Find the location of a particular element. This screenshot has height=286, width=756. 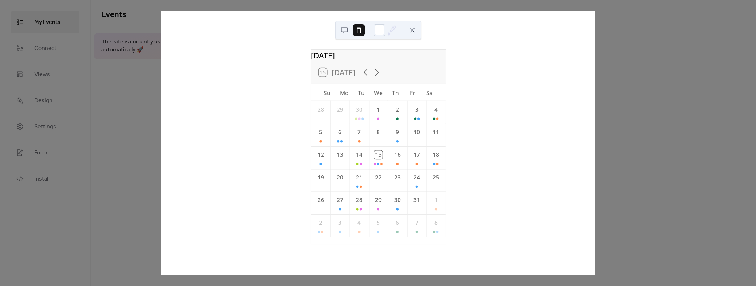

div: 31 is located at coordinates (417, 200).